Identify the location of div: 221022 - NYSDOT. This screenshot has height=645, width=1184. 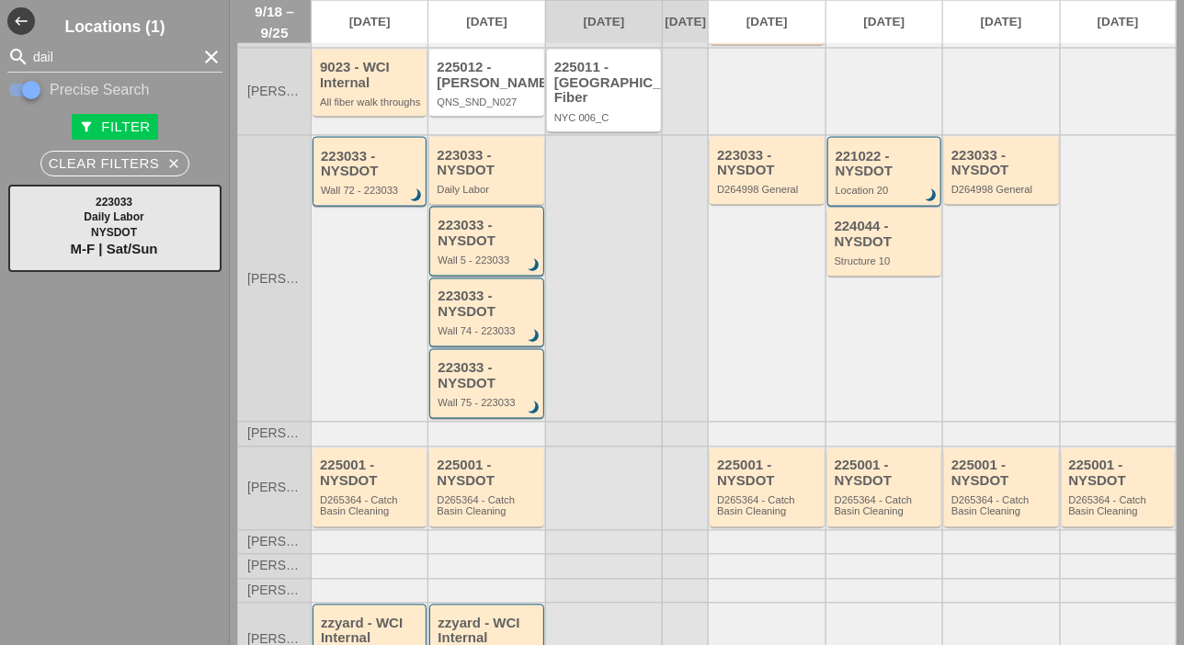
(885, 164).